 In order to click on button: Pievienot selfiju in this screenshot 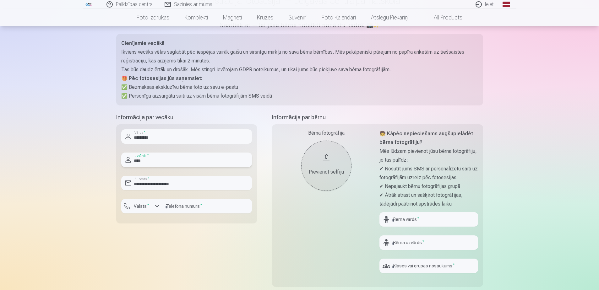, I will do `click(326, 166)`.